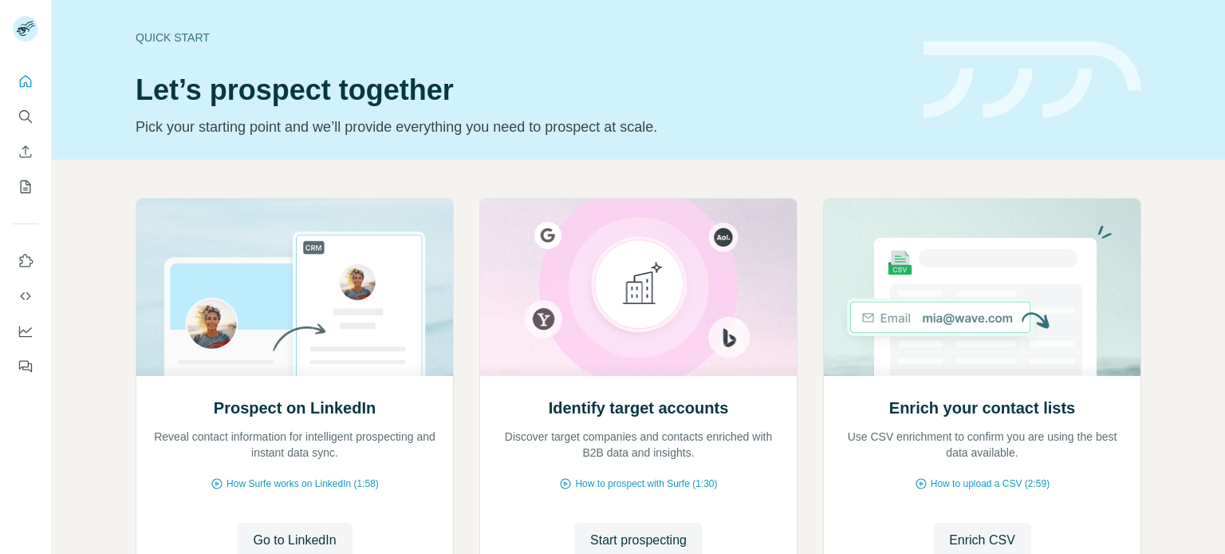 The image size is (1225, 554). What do you see at coordinates (1032, 80) in the screenshot?
I see `img: banner` at bounding box center [1032, 80].